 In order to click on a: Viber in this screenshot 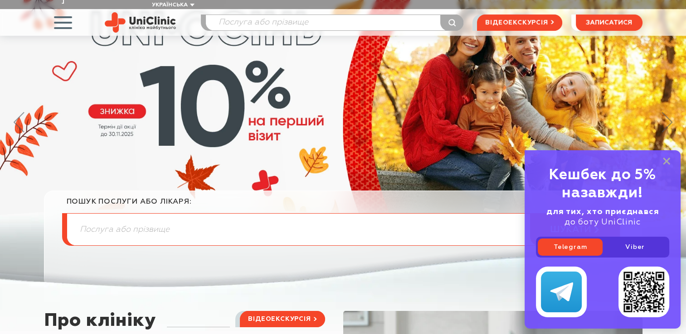, I will do `click(634, 247)`.